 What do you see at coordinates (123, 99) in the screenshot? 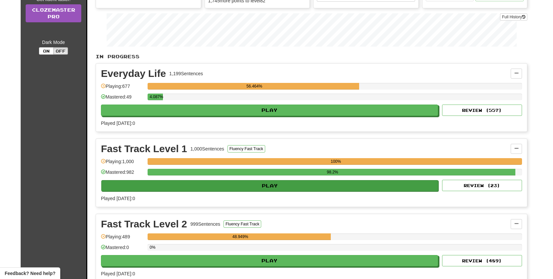
I see `div: Mastered: 49` at bounding box center [123, 99].